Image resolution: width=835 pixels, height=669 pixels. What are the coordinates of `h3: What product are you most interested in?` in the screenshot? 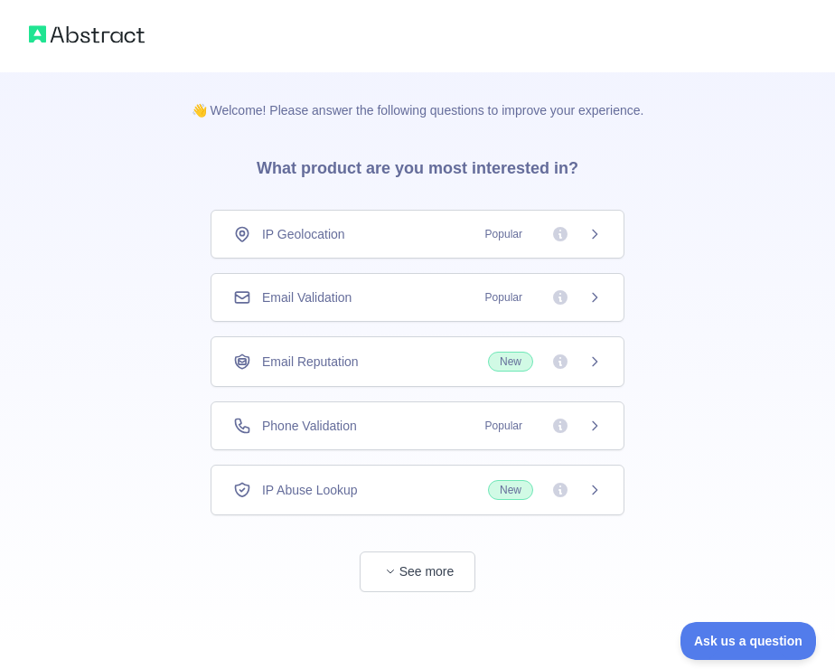 It's located at (417, 164).